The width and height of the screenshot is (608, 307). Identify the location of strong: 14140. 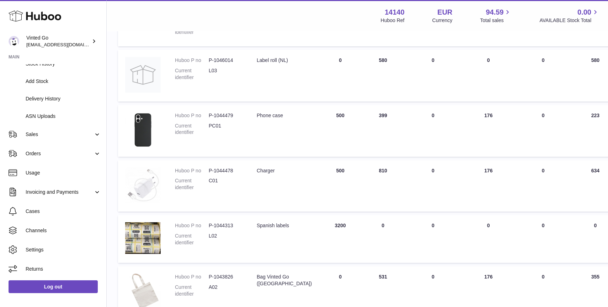
(395, 12).